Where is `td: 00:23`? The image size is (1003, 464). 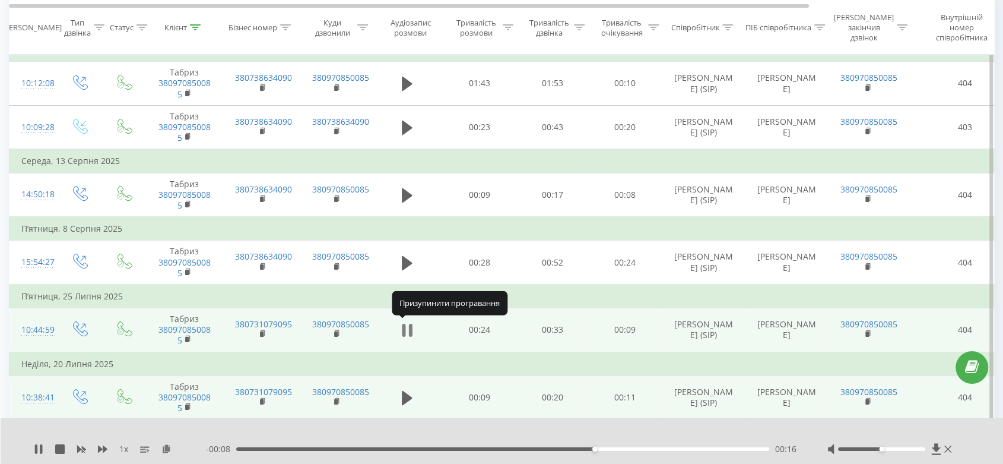 td: 00:23 is located at coordinates (480, 127).